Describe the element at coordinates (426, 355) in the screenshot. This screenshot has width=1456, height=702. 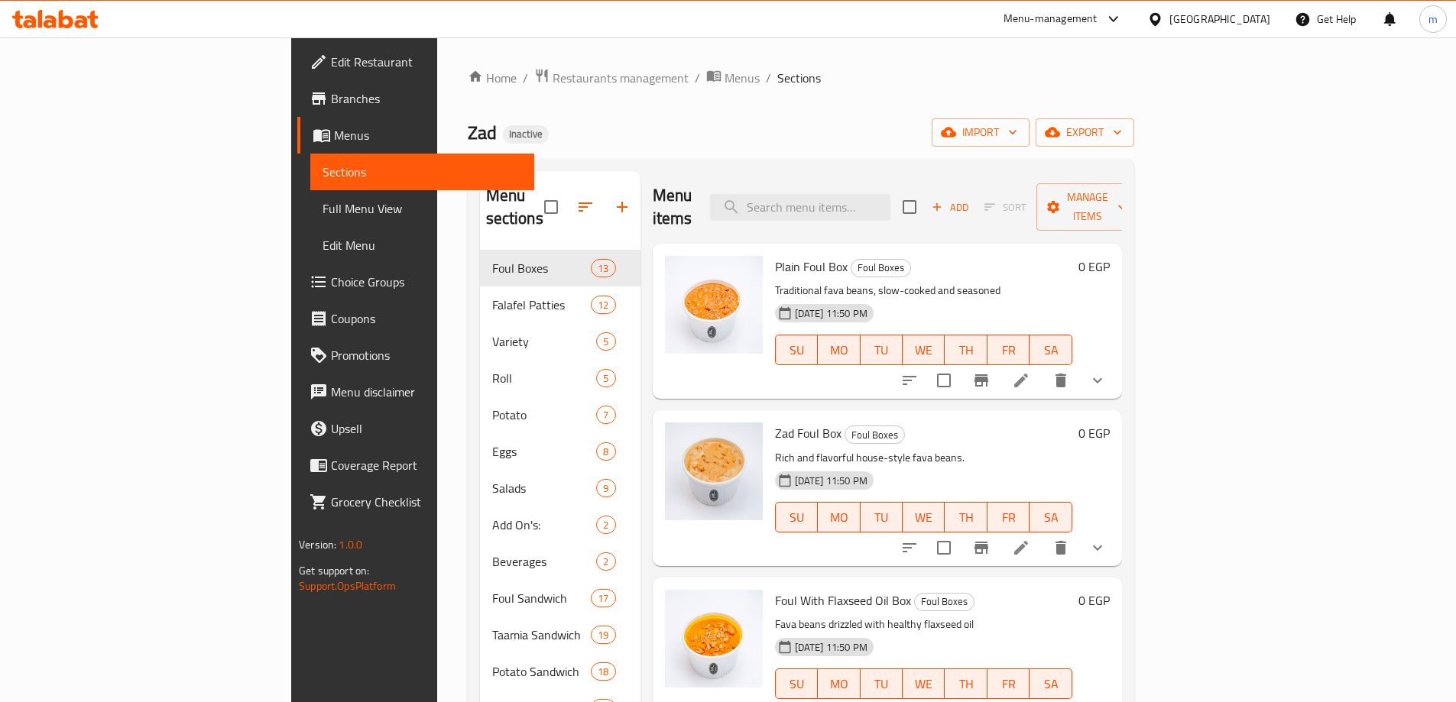
I see `span: Promotions` at that location.